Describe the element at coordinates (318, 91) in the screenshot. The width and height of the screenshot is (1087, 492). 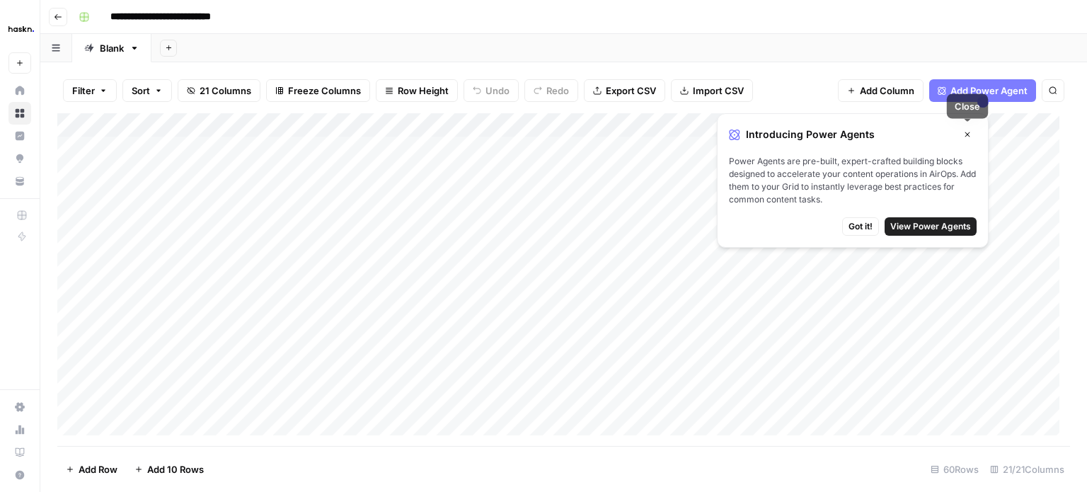
I see `button: Freeze Columns` at that location.